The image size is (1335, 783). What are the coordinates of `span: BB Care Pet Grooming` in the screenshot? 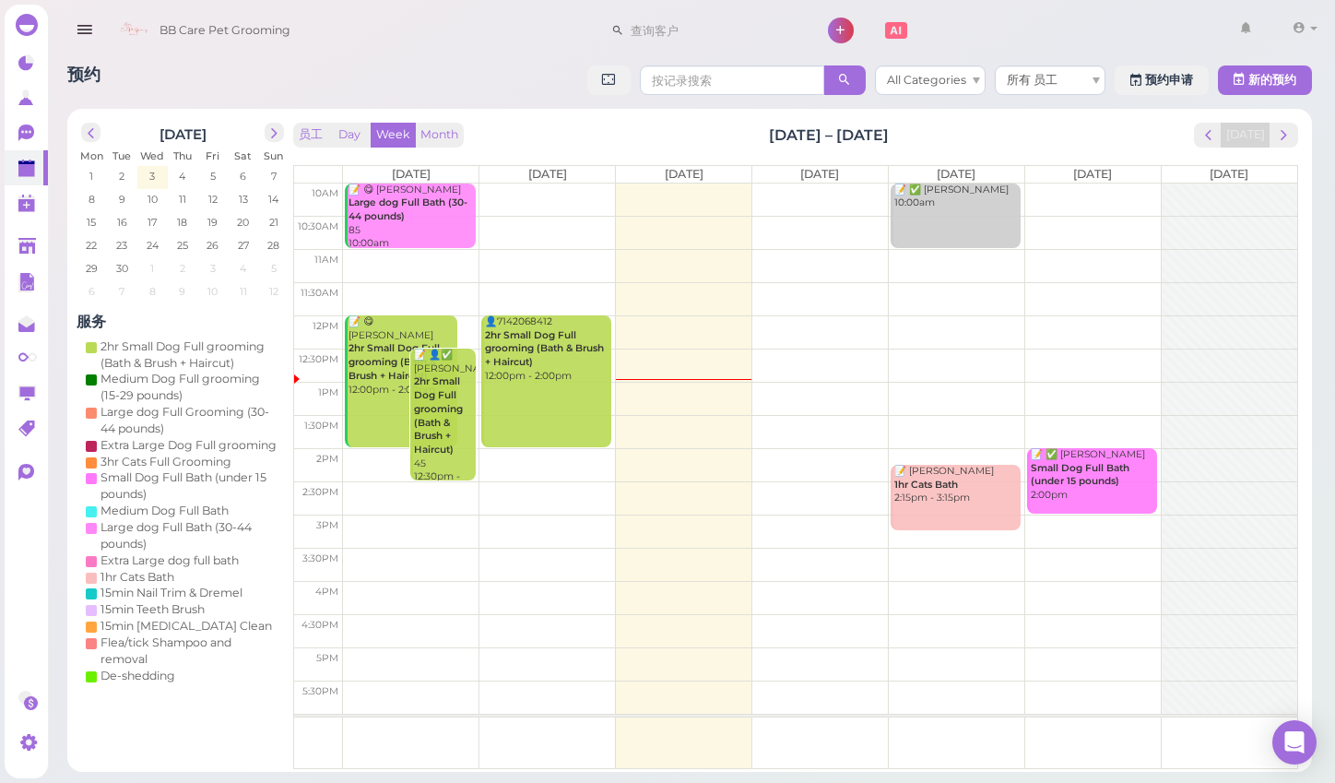 It's located at (225, 30).